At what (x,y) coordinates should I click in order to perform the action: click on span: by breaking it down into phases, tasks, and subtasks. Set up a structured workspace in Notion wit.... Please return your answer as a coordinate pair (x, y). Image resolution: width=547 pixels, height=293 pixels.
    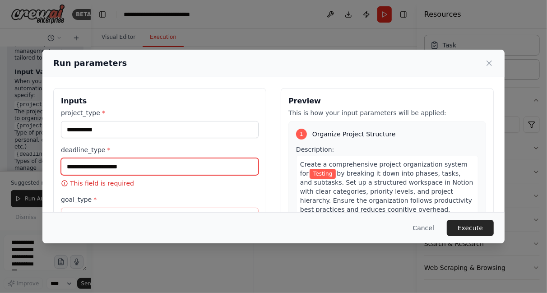
    Looking at the image, I should click on (387, 191).